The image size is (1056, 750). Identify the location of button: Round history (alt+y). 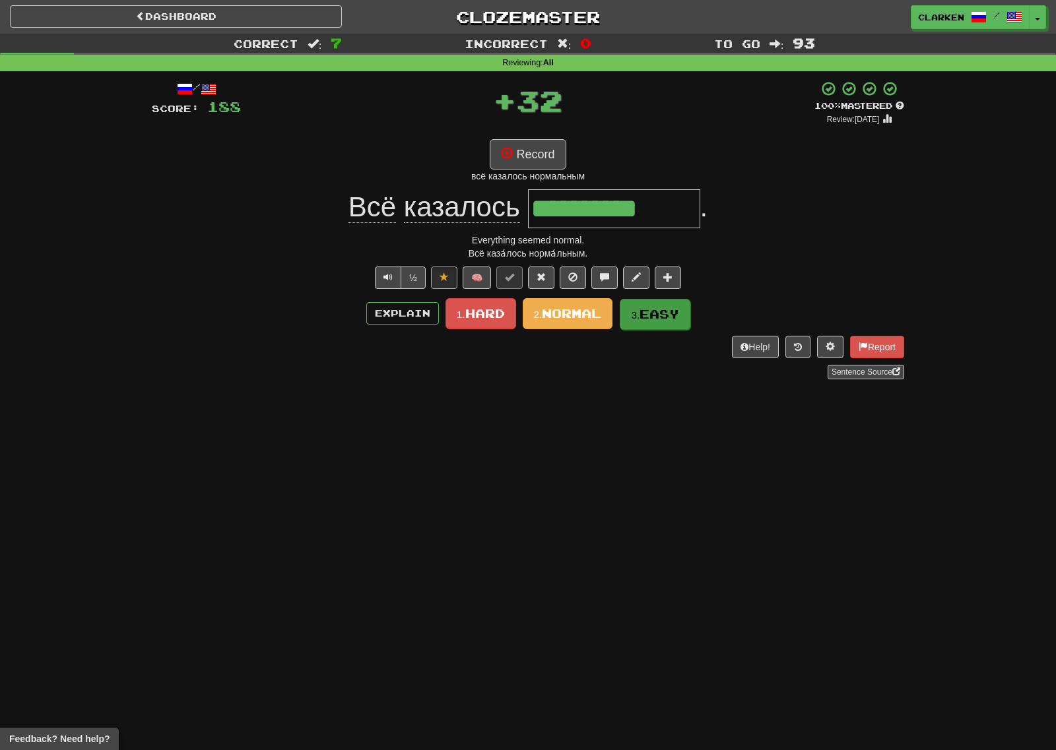
(798, 347).